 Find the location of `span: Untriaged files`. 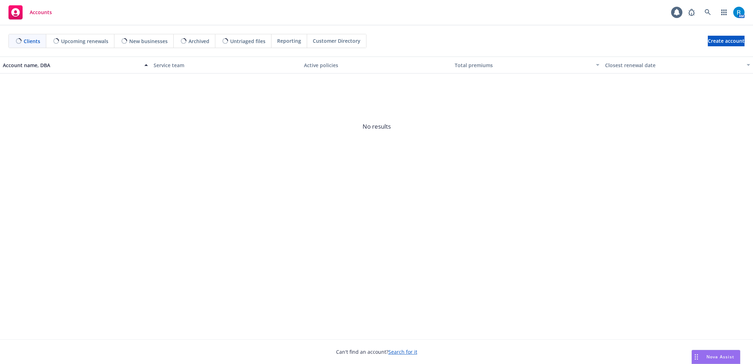

span: Untriaged files is located at coordinates (248, 41).